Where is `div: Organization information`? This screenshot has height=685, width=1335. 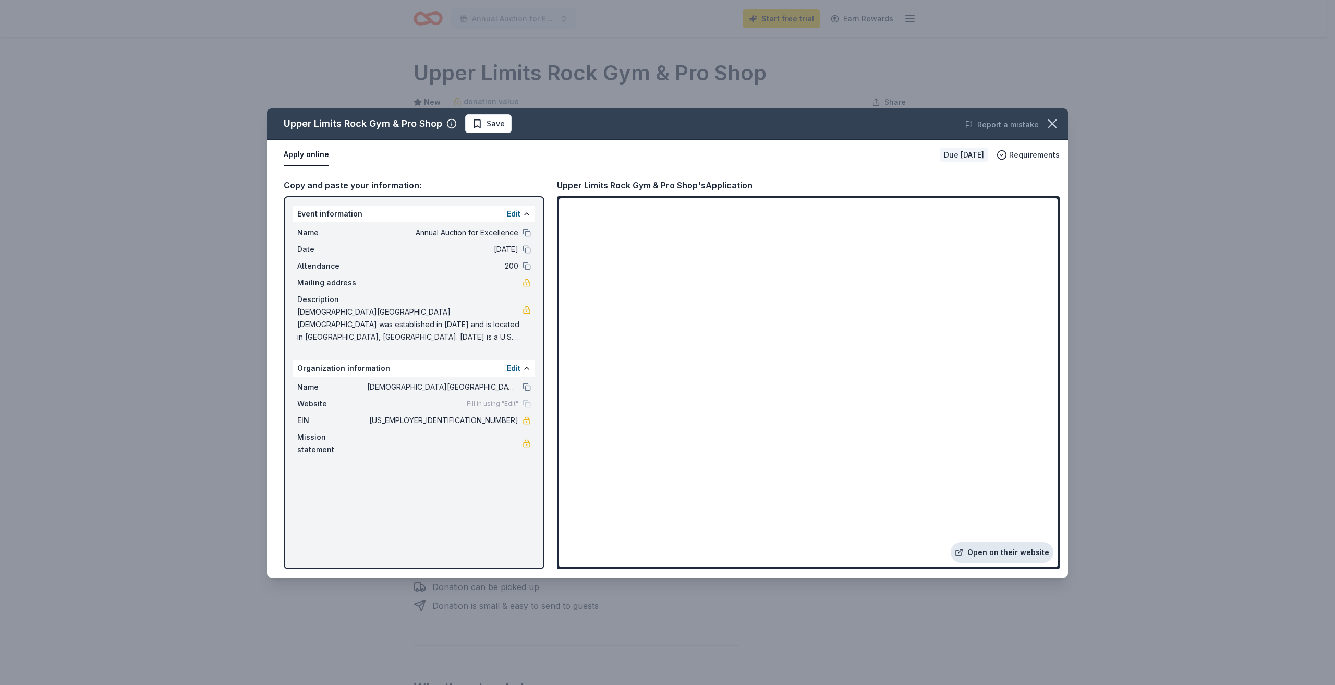 div: Organization information is located at coordinates (414, 368).